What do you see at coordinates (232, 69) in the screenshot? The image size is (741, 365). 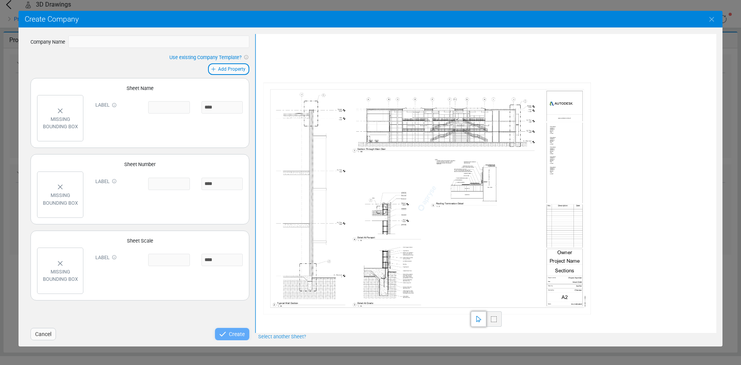 I see `span: Add Property` at bounding box center [232, 69].